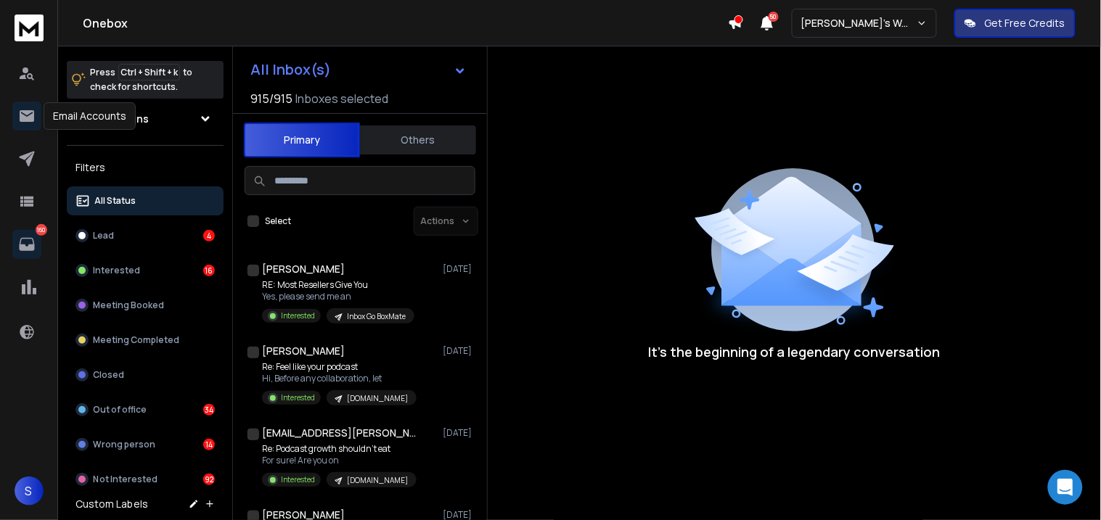  What do you see at coordinates (342, 99) in the screenshot?
I see `h3: Inboxes selected` at bounding box center [342, 99].